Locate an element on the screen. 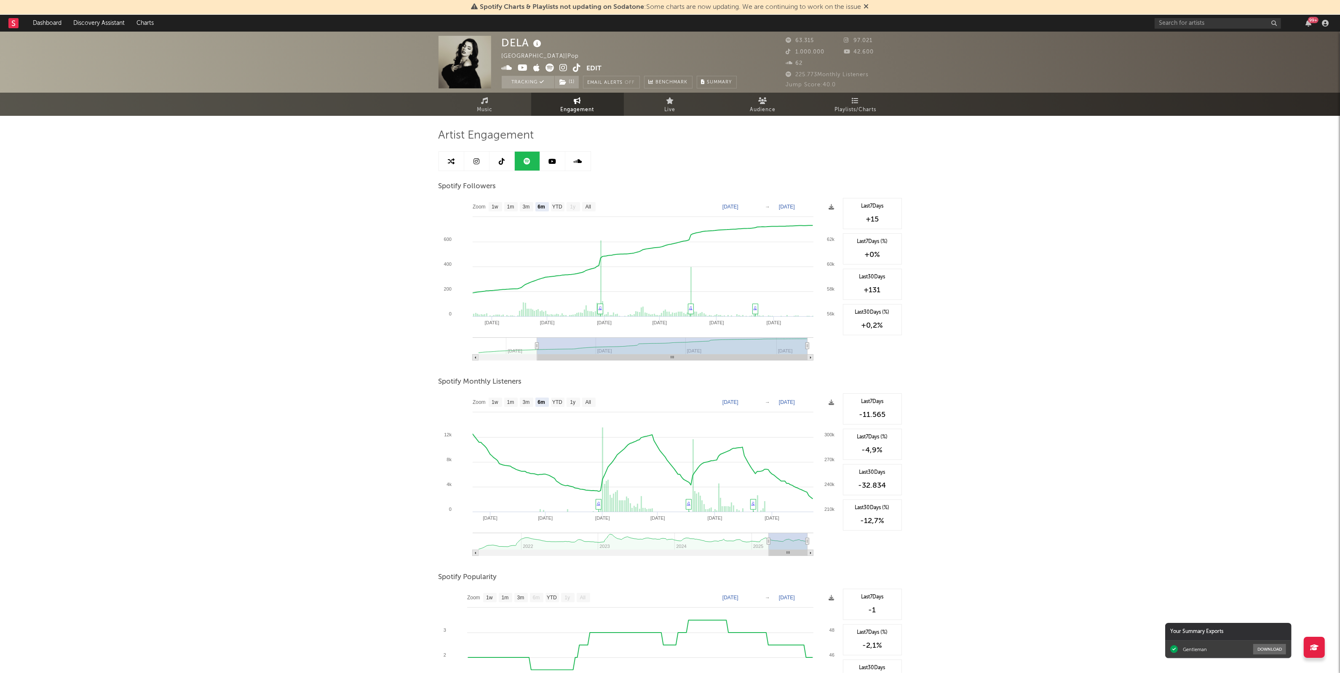 The image size is (1340, 673). span: 42.600 is located at coordinates (859, 52).